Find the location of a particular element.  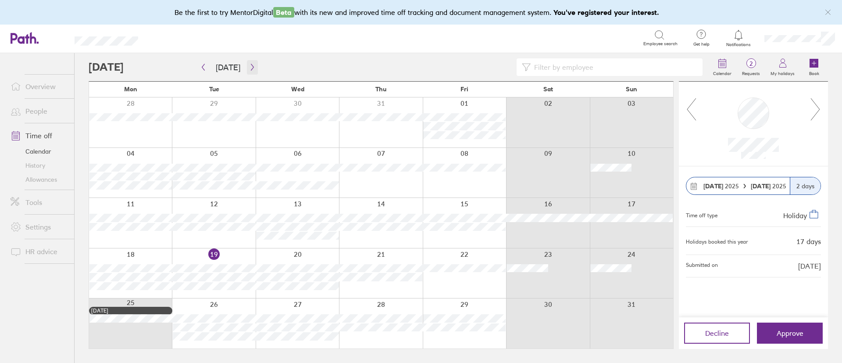

span: Holiday is located at coordinates (795, 215).